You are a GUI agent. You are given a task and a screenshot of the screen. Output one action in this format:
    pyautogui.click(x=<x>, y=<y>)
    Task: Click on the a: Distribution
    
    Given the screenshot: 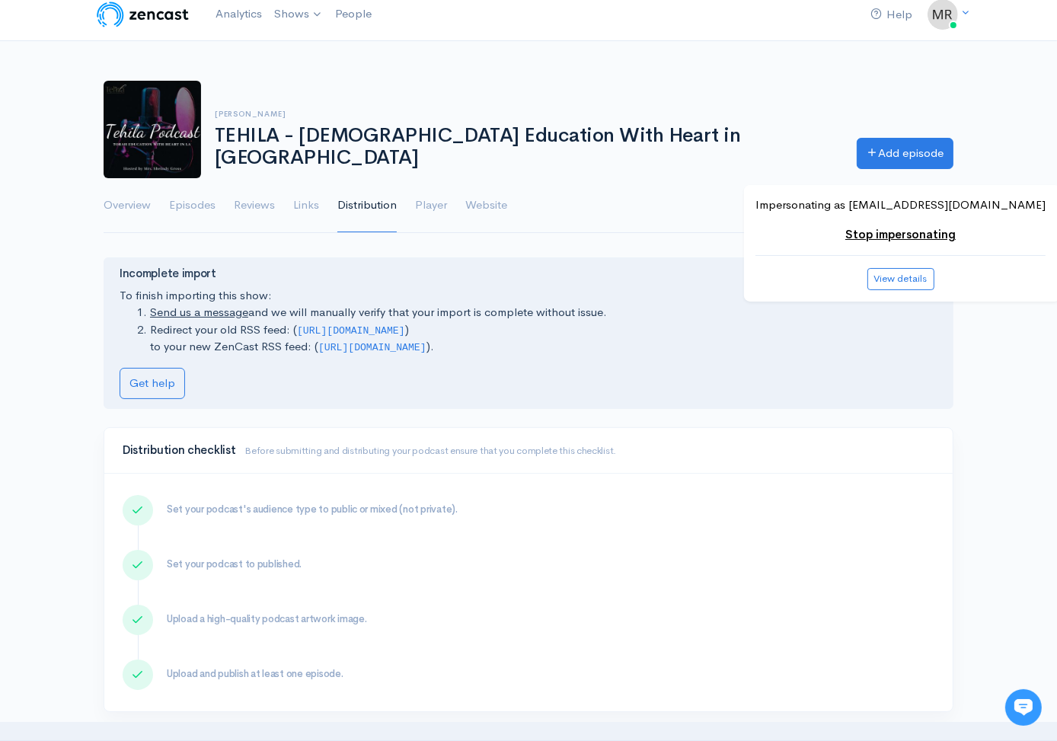 What is the action you would take?
    pyautogui.click(x=367, y=206)
    